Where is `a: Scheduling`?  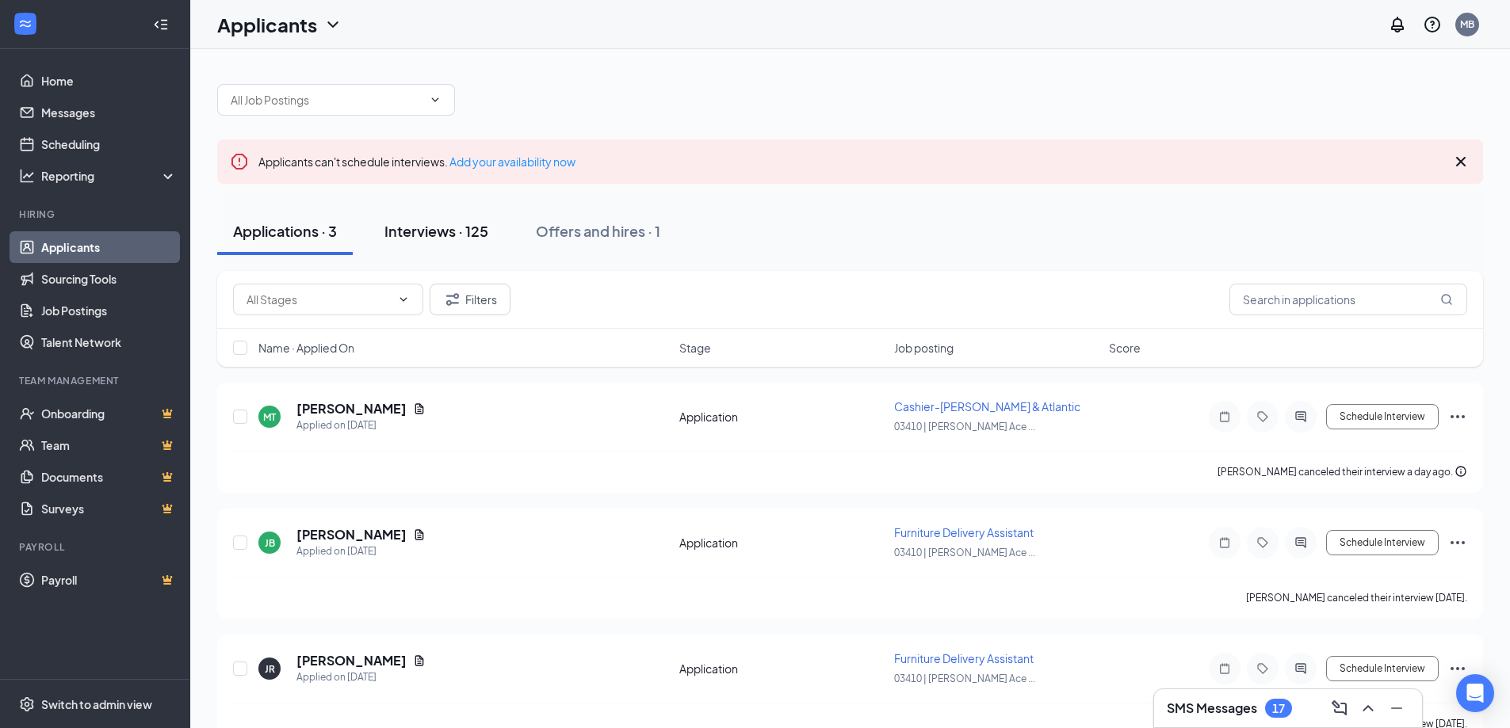 a: Scheduling is located at coordinates (109, 144).